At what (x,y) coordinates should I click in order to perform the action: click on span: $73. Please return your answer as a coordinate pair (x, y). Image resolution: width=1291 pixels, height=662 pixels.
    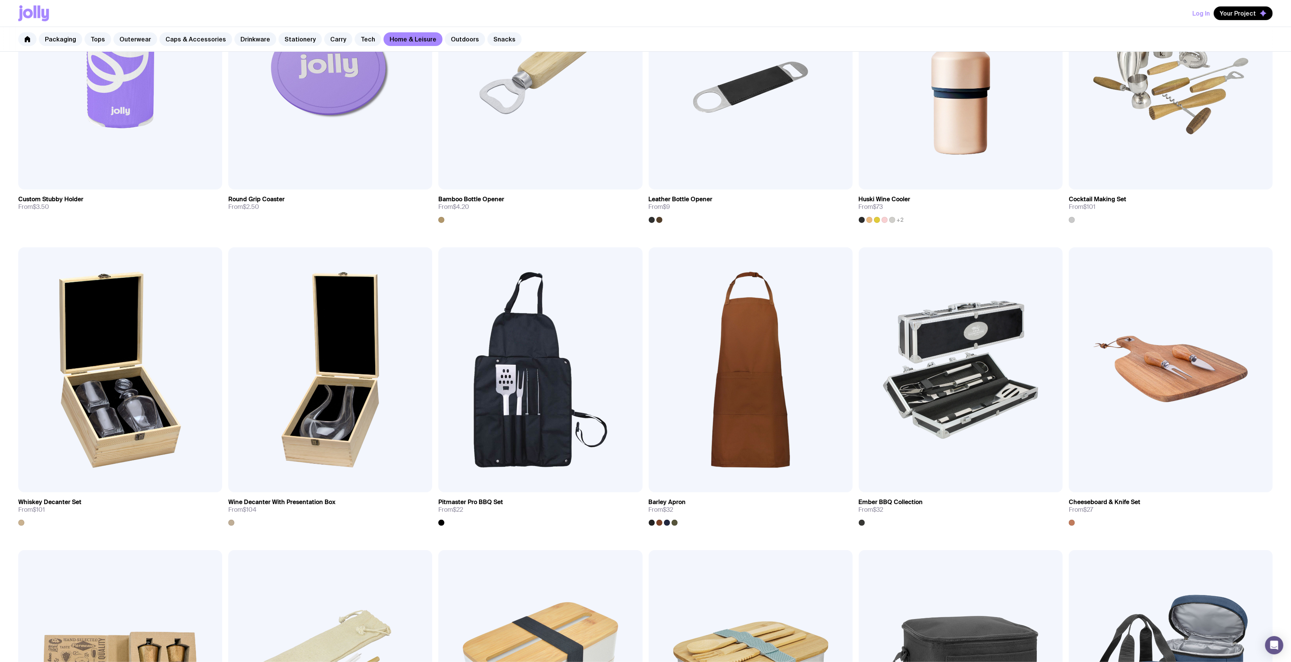
    Looking at the image, I should click on (878, 207).